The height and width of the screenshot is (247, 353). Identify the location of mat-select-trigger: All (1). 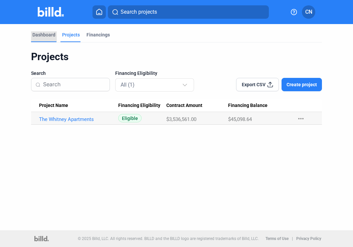
(127, 84).